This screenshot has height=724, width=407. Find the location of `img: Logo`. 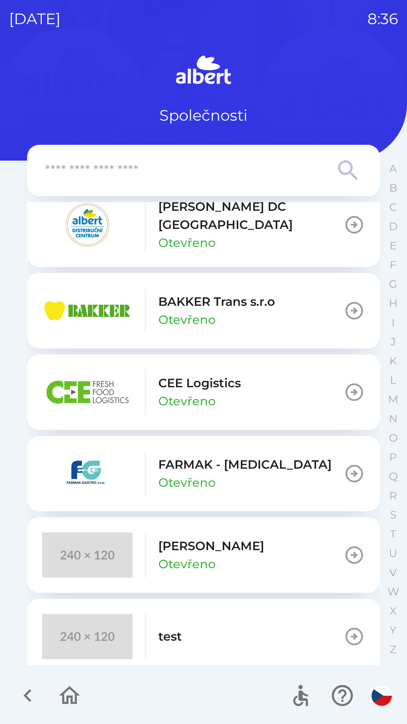

img: Logo is located at coordinates (204, 71).